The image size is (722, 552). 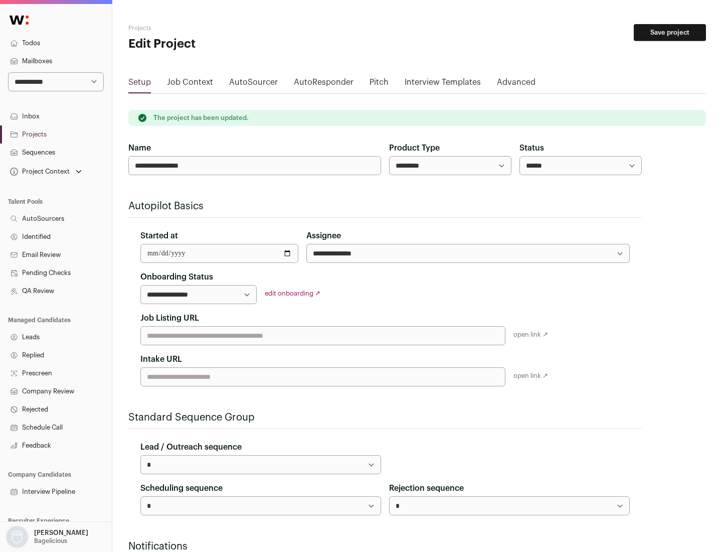 What do you see at coordinates (191, 447) in the screenshot?
I see `label: Lead / Outreach sequence` at bounding box center [191, 447].